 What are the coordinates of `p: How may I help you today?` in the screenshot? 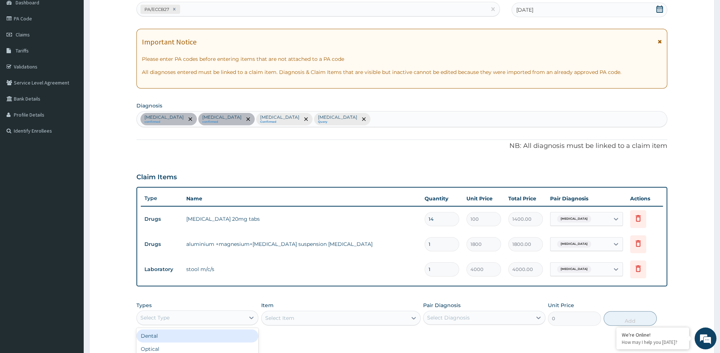 It's located at (653, 342).